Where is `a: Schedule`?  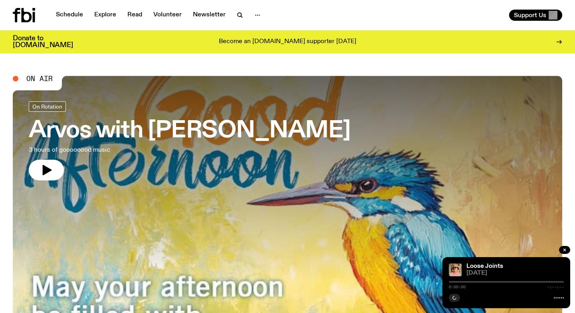
a: Schedule is located at coordinates (70, 15).